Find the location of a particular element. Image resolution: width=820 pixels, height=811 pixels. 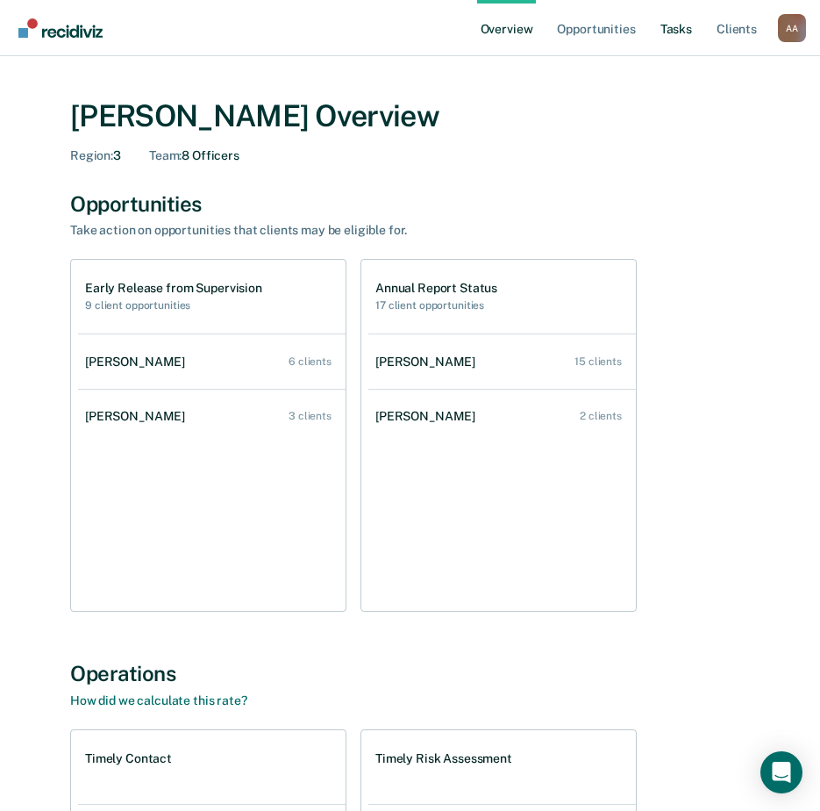

div: A A is located at coordinates (792, 28).